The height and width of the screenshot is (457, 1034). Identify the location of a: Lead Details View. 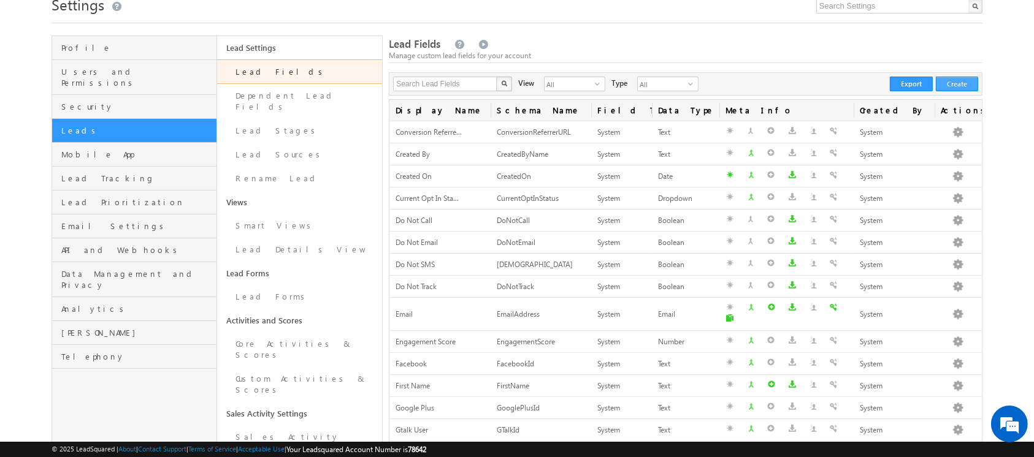
(299, 250).